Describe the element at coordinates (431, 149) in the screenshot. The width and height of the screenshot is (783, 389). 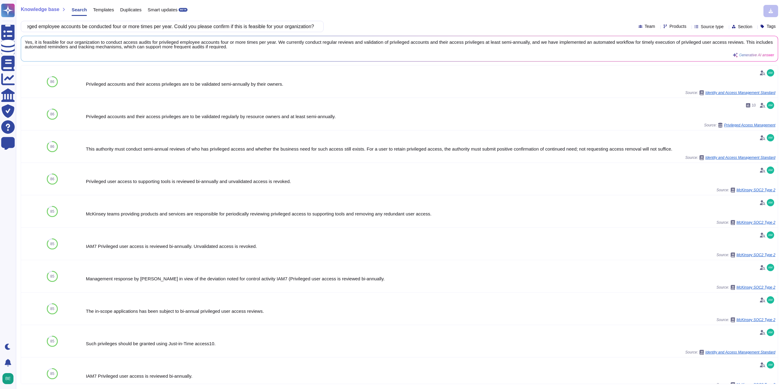
I see `div: This authority must conduct semi-annual reviews of who has privileged access and whether the busi...` at that location.